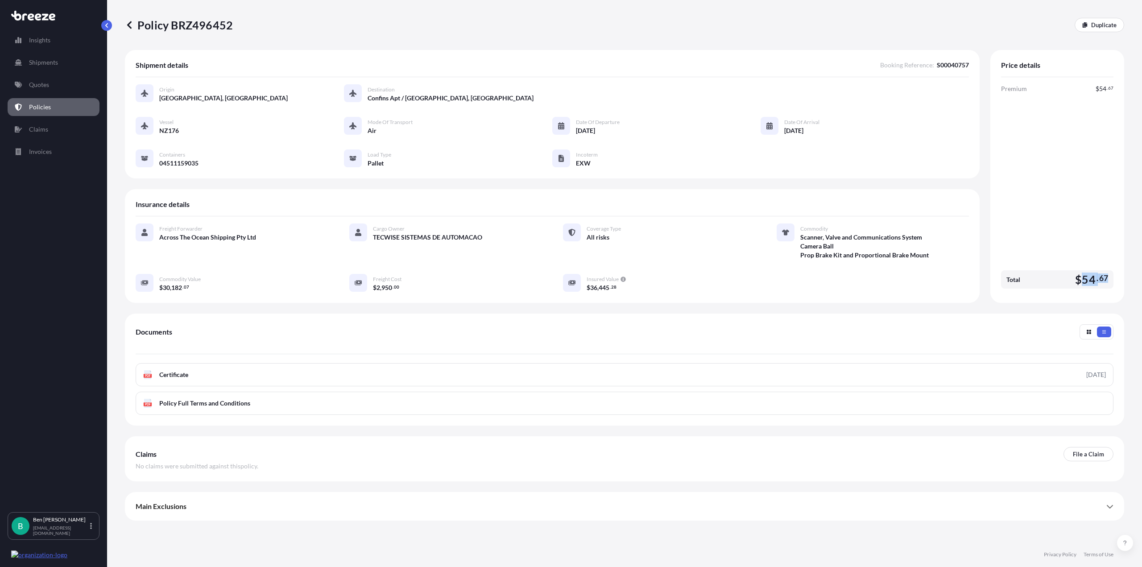  I want to click on a: Claims, so click(54, 129).